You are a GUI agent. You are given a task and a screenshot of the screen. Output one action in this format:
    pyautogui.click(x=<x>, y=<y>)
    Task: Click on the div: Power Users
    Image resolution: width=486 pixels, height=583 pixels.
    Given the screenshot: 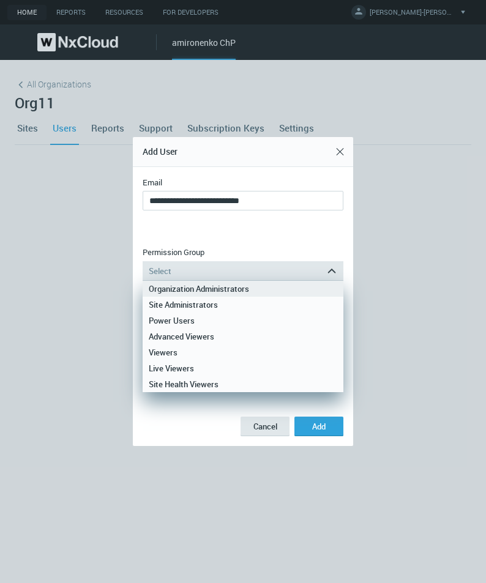 What is the action you would take?
    pyautogui.click(x=243, y=321)
    